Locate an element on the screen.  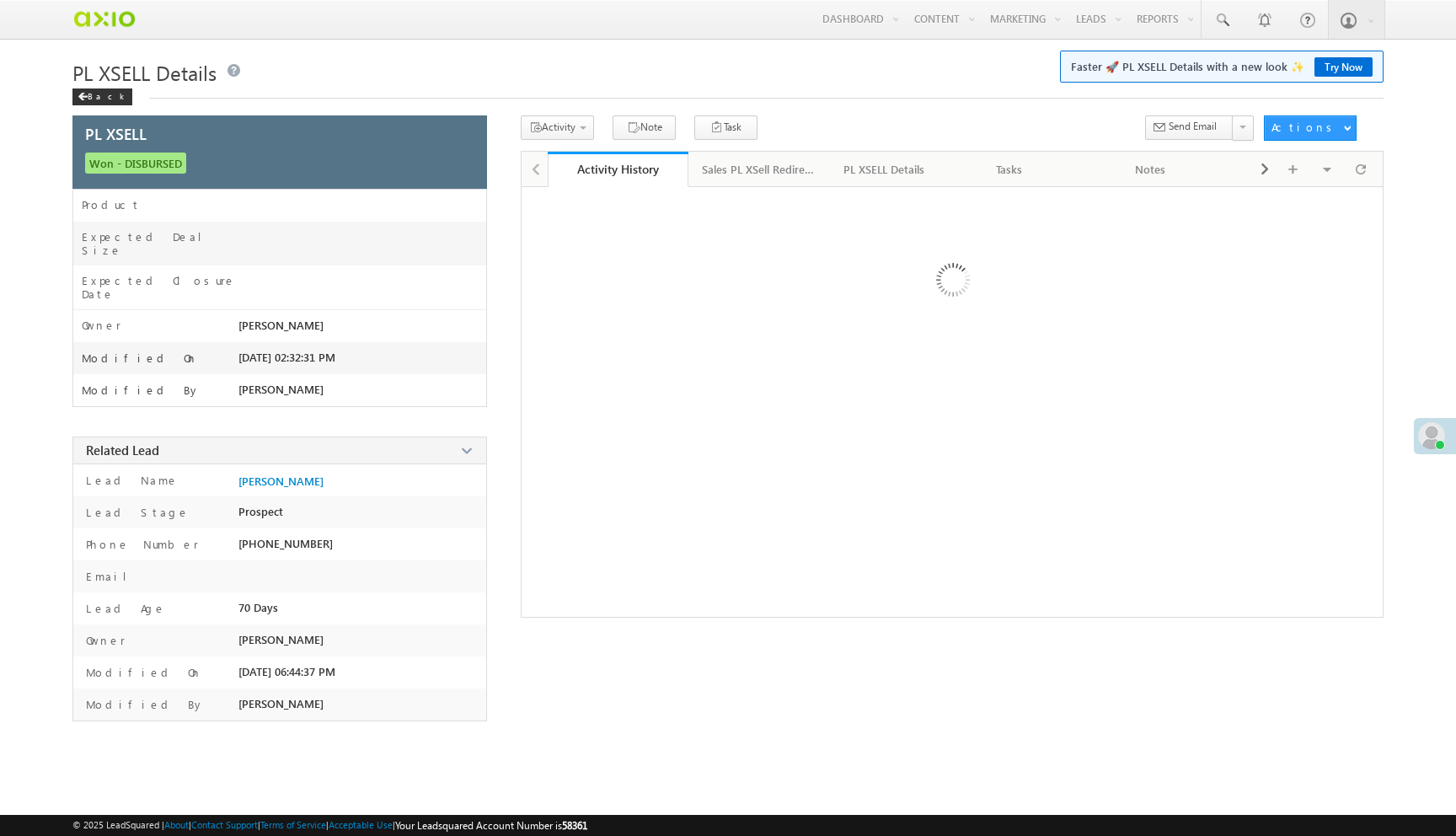
div: Activity History is located at coordinates (619, 168).